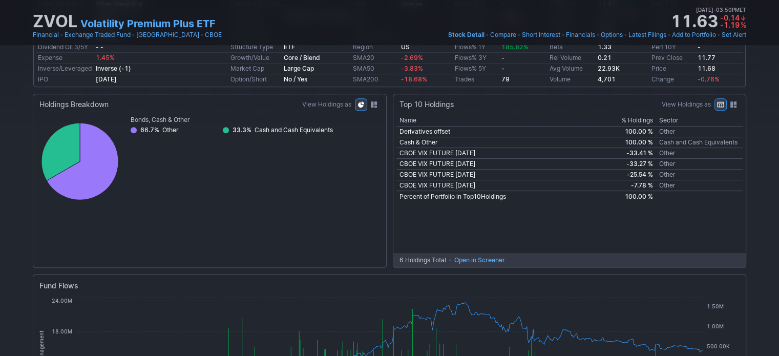 This screenshot has width=779, height=356. What do you see at coordinates (718, 346) in the screenshot?
I see `tspan: 500.00K` at bounding box center [718, 346].